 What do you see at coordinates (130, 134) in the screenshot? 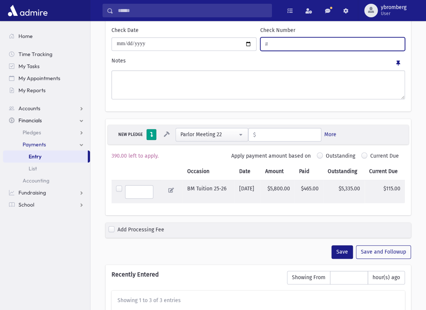
I see `div: NEW PLEDGE` at bounding box center [130, 134].